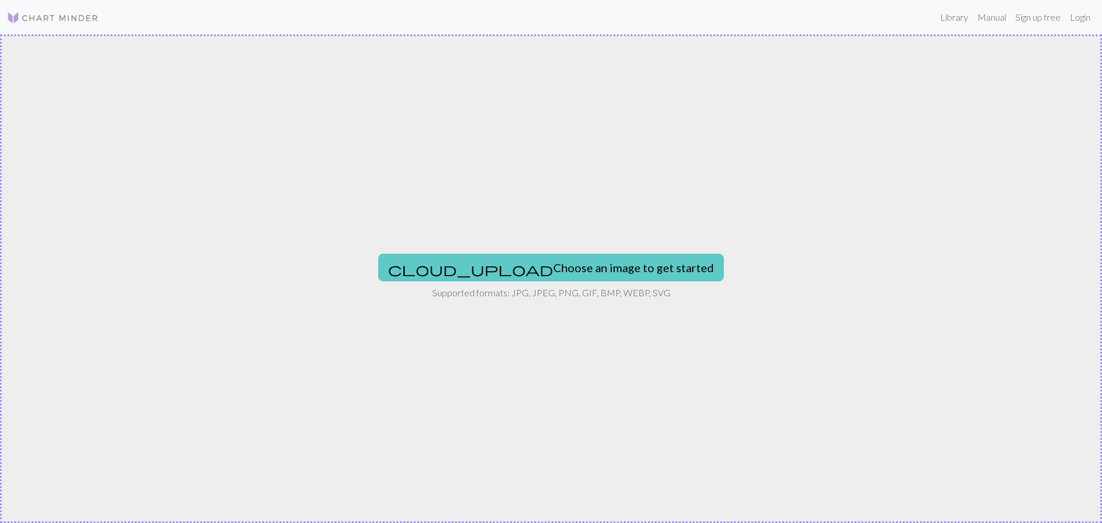 This screenshot has width=1102, height=523. Describe the element at coordinates (954, 17) in the screenshot. I see `a: Library` at that location.